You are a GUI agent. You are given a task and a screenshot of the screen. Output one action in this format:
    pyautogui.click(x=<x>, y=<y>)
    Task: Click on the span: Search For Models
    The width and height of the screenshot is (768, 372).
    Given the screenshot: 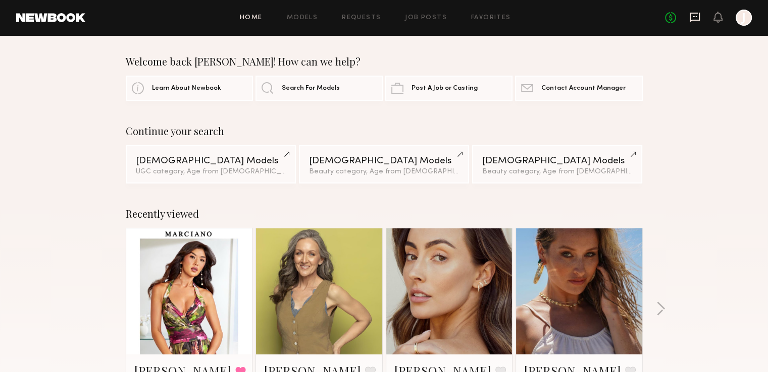 What is the action you would take?
    pyautogui.click(x=310, y=88)
    